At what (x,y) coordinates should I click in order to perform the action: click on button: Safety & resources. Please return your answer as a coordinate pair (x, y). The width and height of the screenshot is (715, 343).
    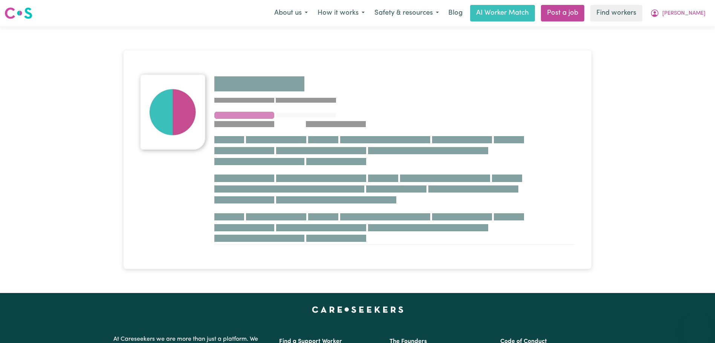
    Looking at the image, I should click on (406, 13).